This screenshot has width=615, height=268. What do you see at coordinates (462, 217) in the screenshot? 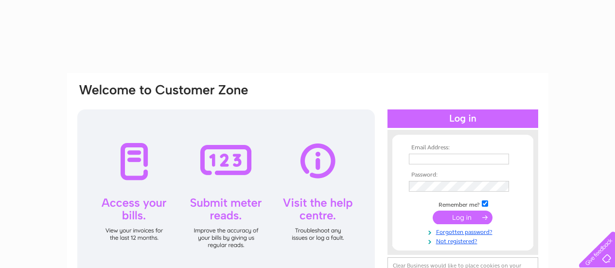
I see `input: Submit` at bounding box center [462, 217].